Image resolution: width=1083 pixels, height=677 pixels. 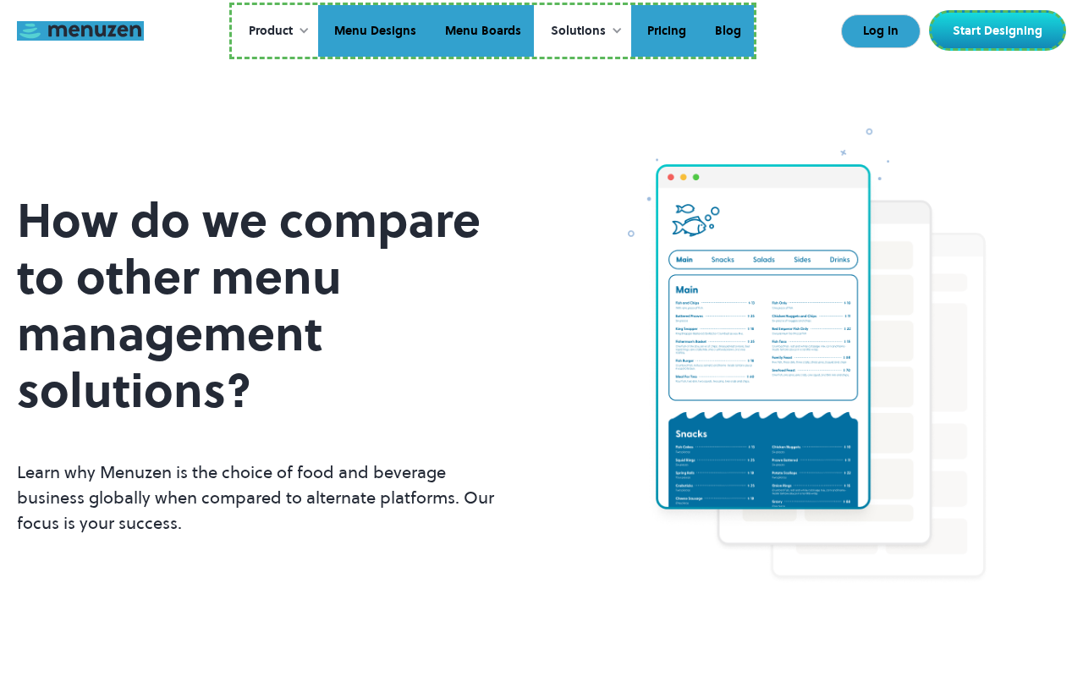 I want to click on a: Log In, so click(x=881, y=31).